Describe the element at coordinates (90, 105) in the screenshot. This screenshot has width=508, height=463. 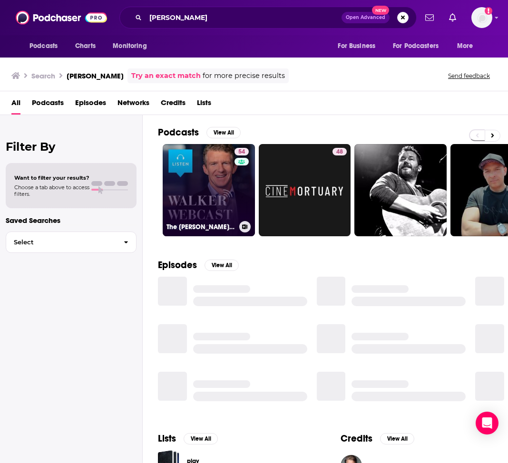
I see `a: Episodes` at that location.